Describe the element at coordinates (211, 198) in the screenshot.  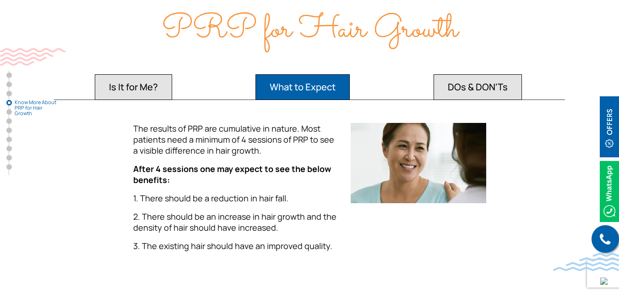
I see `span: 1. There should be a reduction in hair fall.` at that location.